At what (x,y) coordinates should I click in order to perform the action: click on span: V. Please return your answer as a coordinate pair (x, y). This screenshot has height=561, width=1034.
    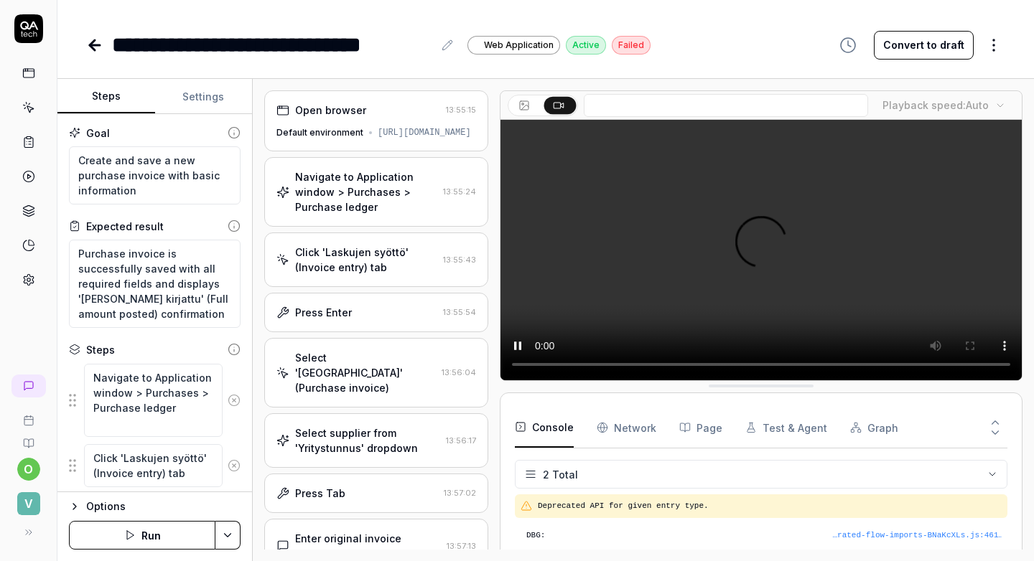
    Looking at the image, I should click on (29, 504).